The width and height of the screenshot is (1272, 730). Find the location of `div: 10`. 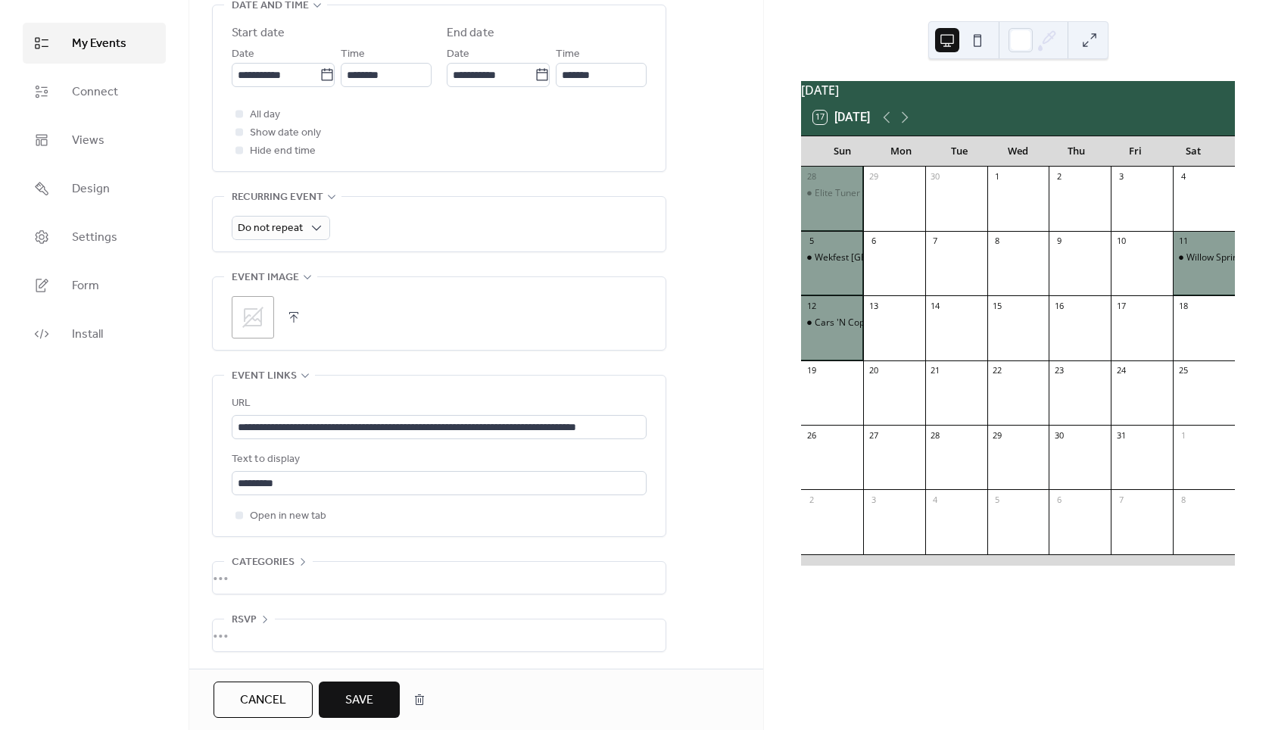

div: 10 is located at coordinates (1121, 241).